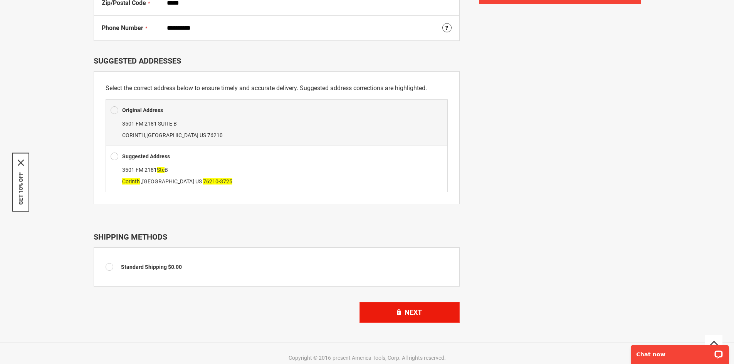 The image size is (734, 364). What do you see at coordinates (175, 267) in the screenshot?
I see `span: $0.00` at bounding box center [175, 267].